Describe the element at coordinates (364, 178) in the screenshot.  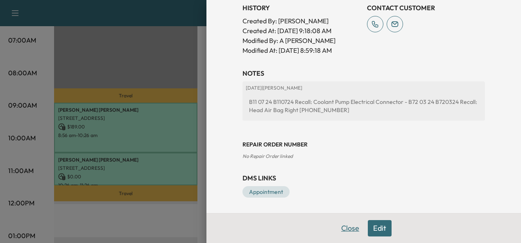
I see `h3: DMS Links` at that location.